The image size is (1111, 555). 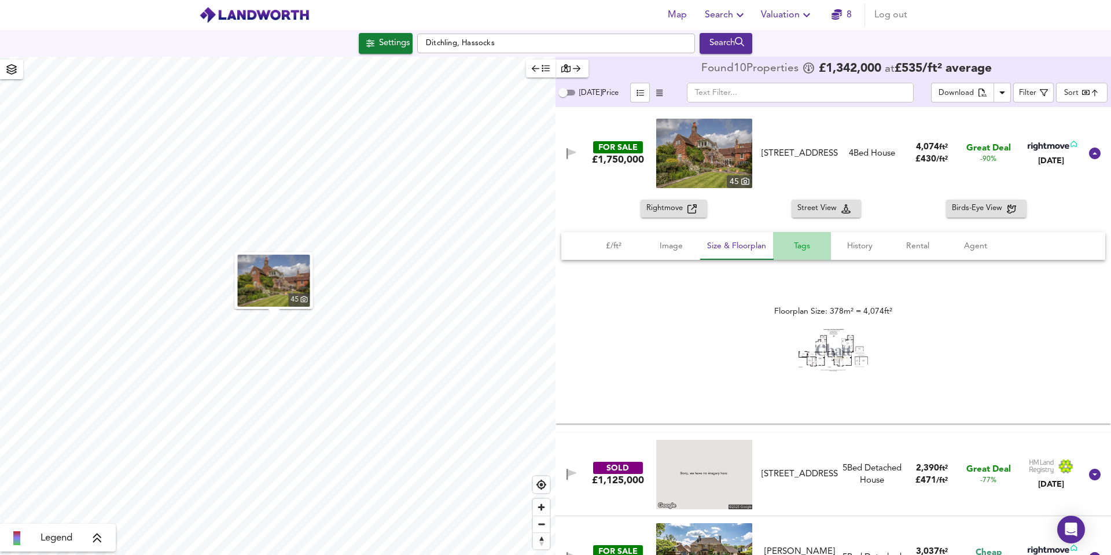 What do you see at coordinates (943, 68) in the screenshot?
I see `span: £ 535 / ft² average` at bounding box center [943, 68].